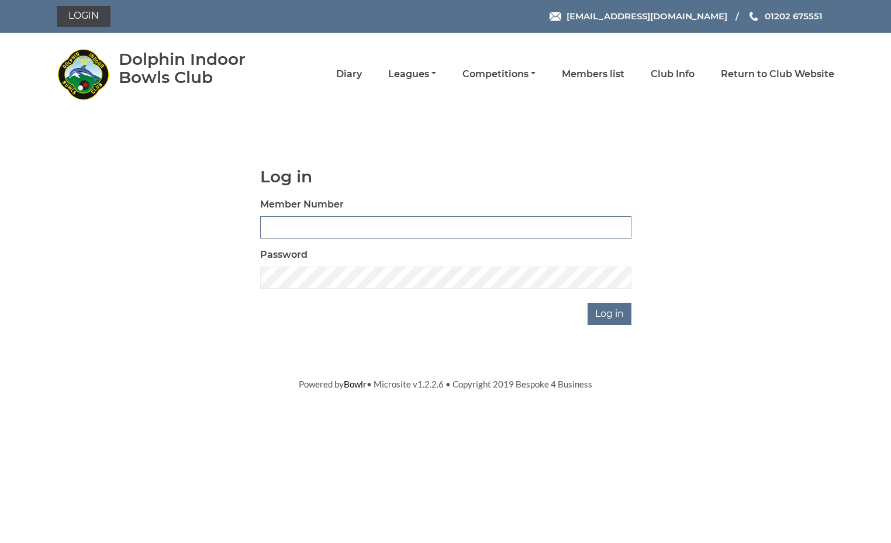  Describe the element at coordinates (302, 205) in the screenshot. I see `label: Member Number` at that location.